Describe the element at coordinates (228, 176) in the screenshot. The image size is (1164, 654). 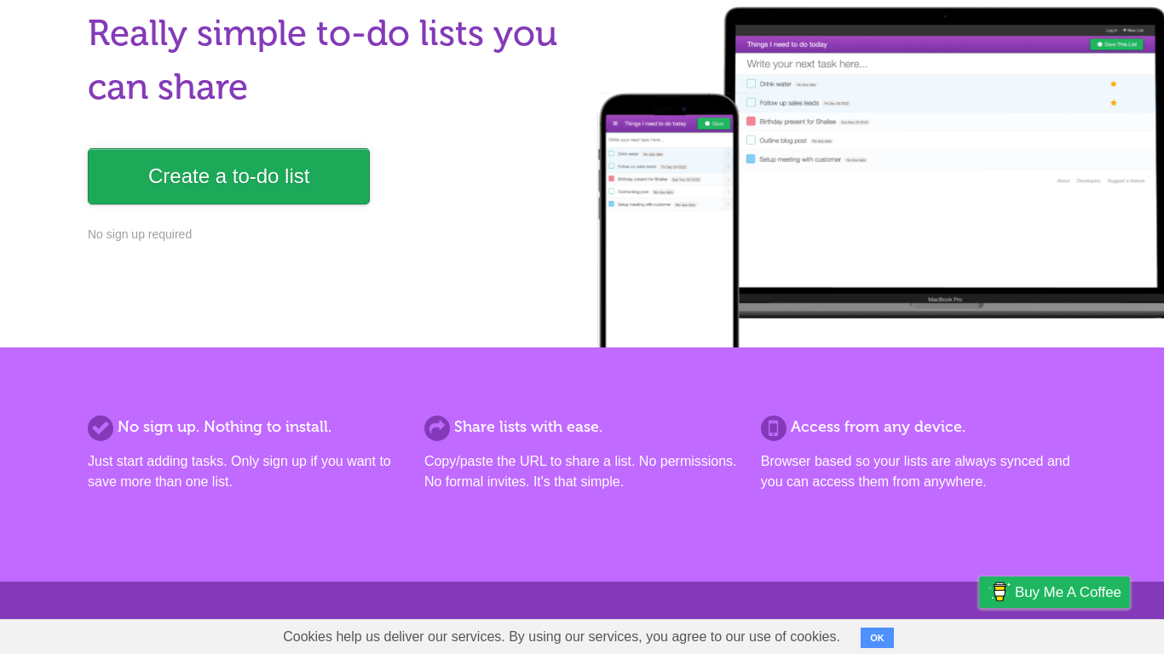
I see `a: Create a to-do list` at that location.